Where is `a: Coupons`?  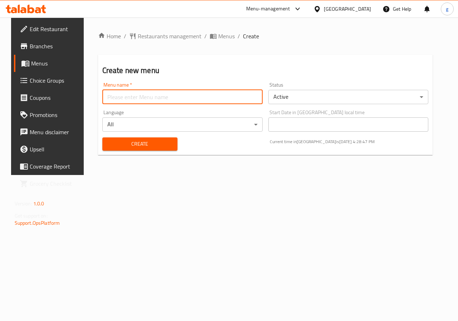 a: Coupons is located at coordinates (51, 98).